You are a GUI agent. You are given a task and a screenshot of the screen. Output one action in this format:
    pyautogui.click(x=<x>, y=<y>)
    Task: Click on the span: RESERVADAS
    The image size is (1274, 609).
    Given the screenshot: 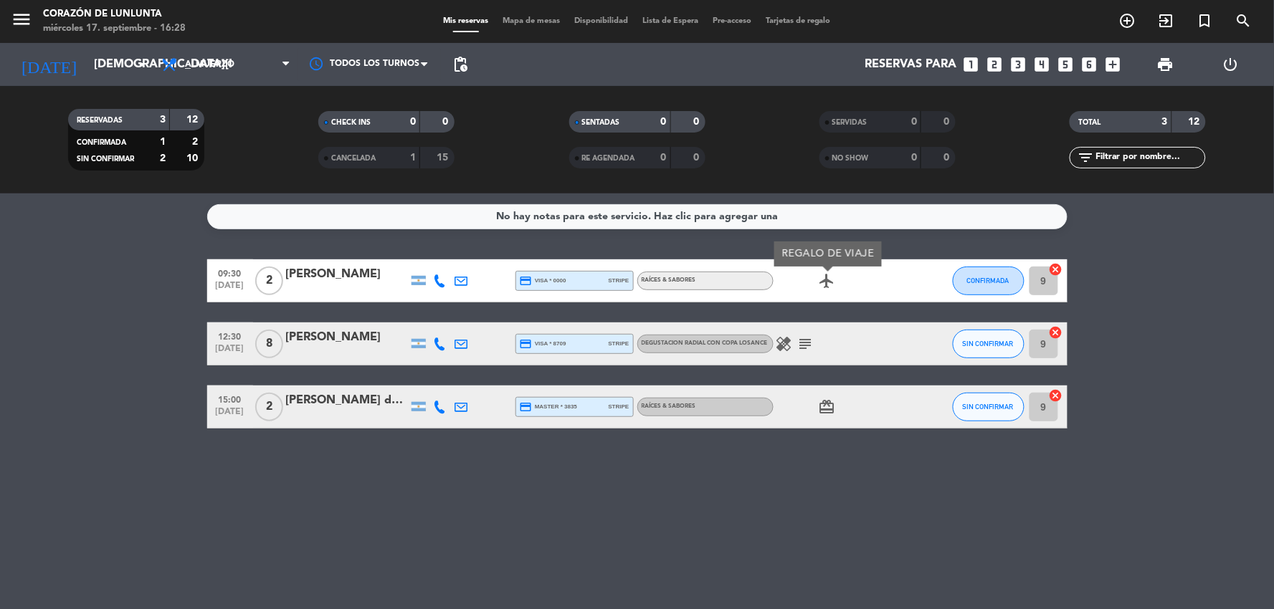 What is the action you would take?
    pyautogui.click(x=100, y=120)
    